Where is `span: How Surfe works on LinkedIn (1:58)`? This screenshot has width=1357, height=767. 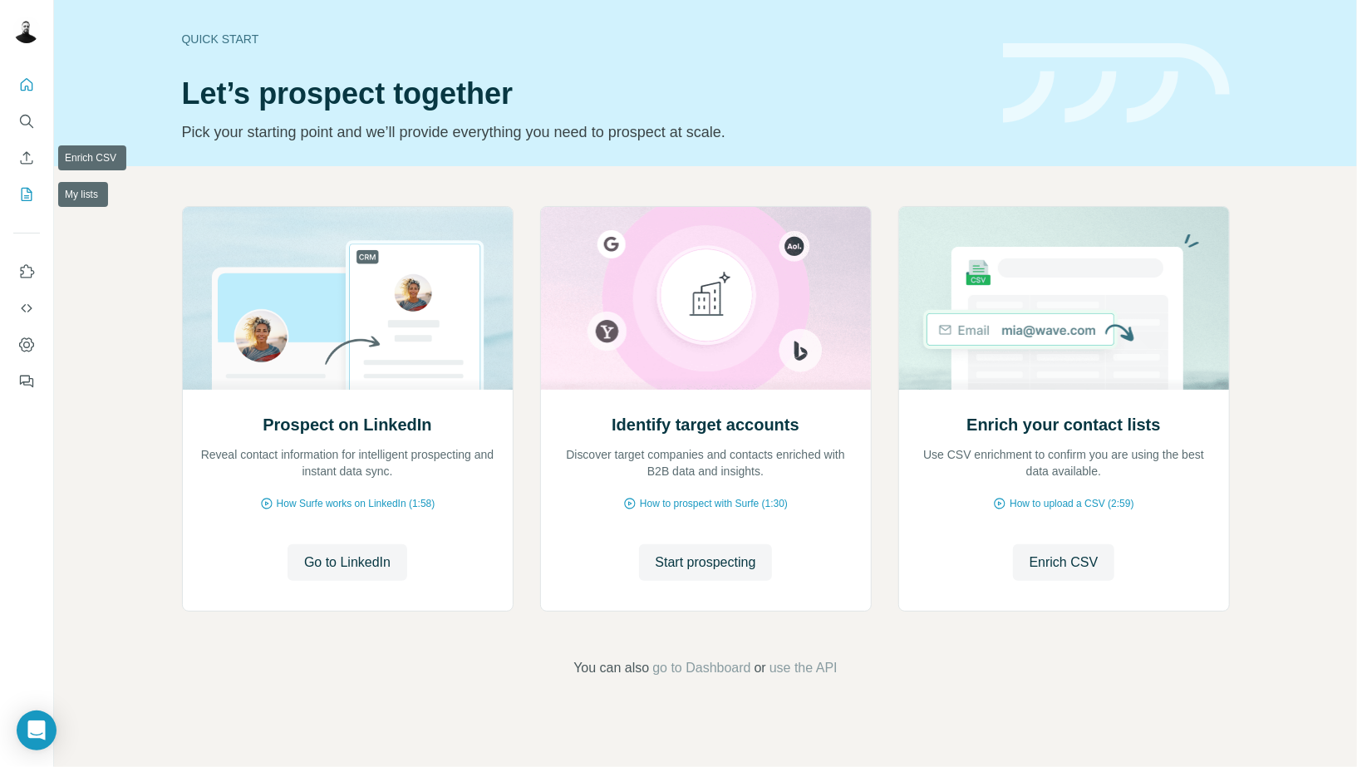 span: How Surfe works on LinkedIn (1:58) is located at coordinates (356, 503).